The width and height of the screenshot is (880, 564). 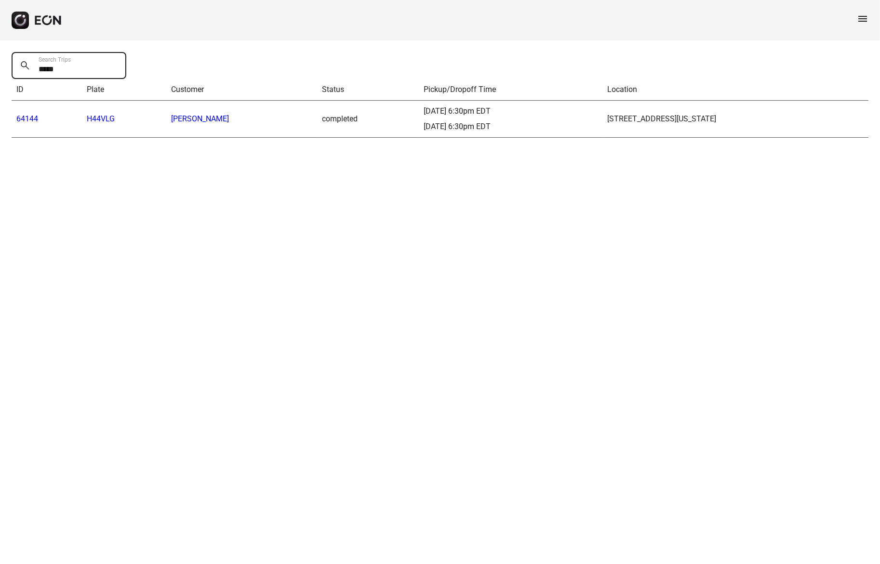 What do you see at coordinates (368, 119) in the screenshot?
I see `td: completed` at bounding box center [368, 119].